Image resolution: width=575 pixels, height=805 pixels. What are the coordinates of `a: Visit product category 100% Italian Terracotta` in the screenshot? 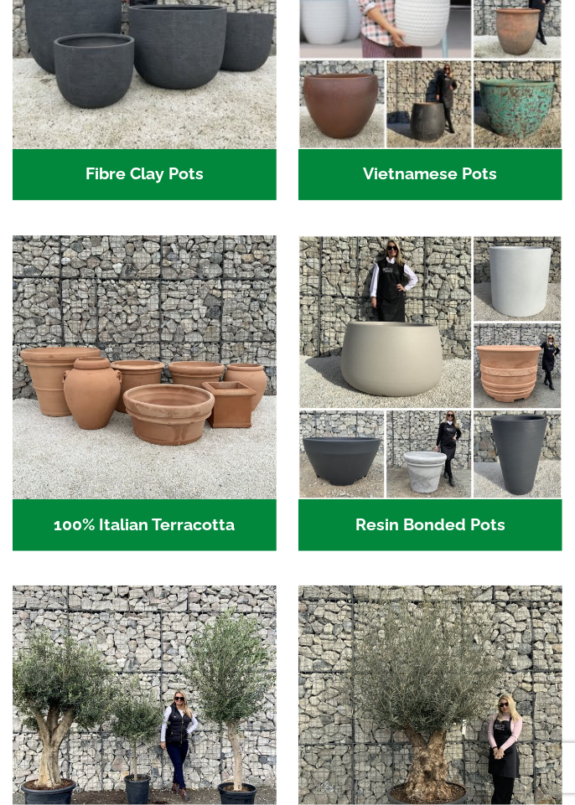 It's located at (144, 393).